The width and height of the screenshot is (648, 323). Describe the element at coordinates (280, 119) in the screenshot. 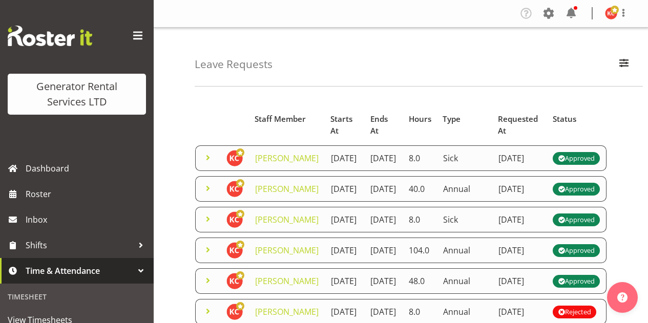

I see `span: Staff Member` at that location.